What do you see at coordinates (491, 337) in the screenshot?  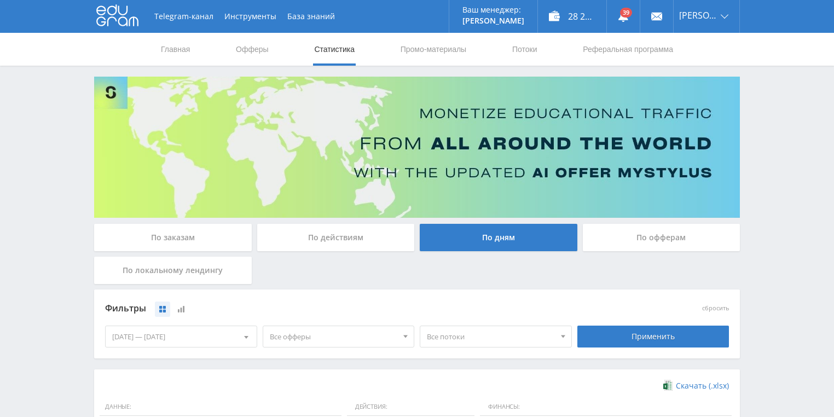 I see `span: Все потоки` at bounding box center [491, 337].